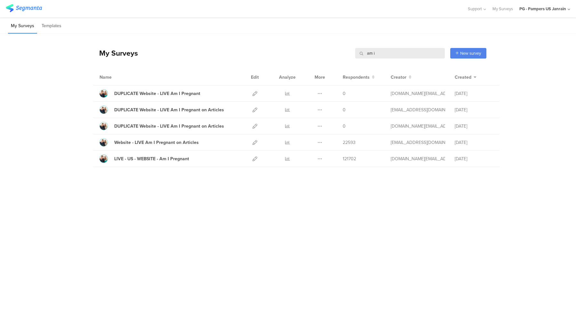 The width and height of the screenshot is (576, 332). I want to click on span: Respondents, so click(356, 77).